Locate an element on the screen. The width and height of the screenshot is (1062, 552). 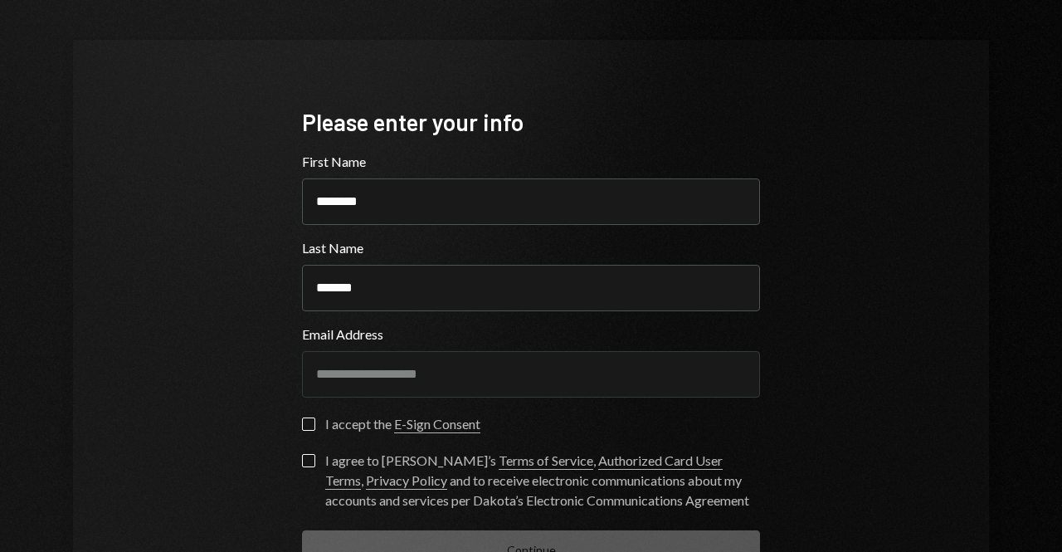
label: Email Address is located at coordinates (531, 334).